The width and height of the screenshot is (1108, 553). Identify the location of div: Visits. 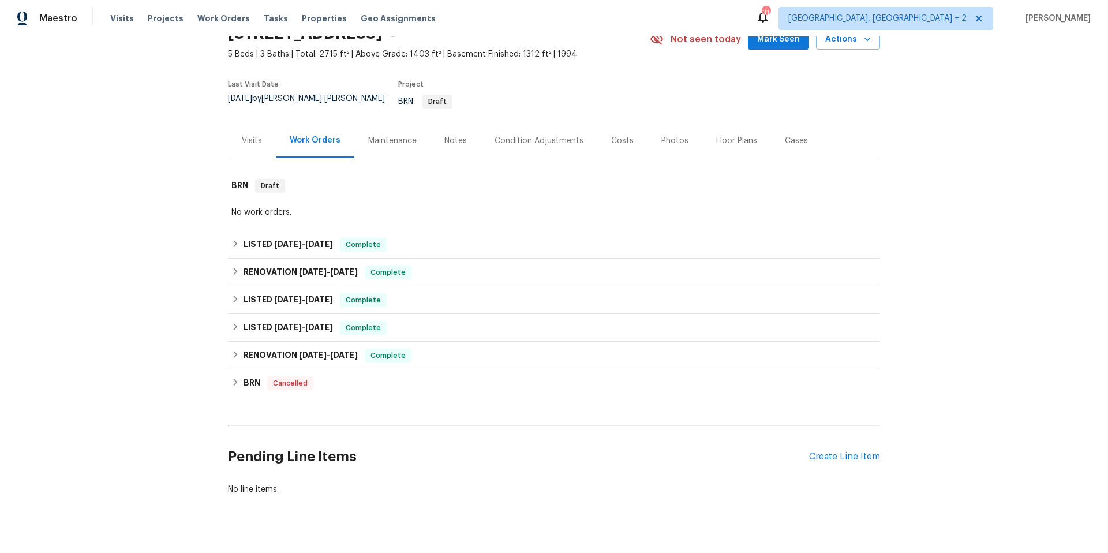
(252, 141).